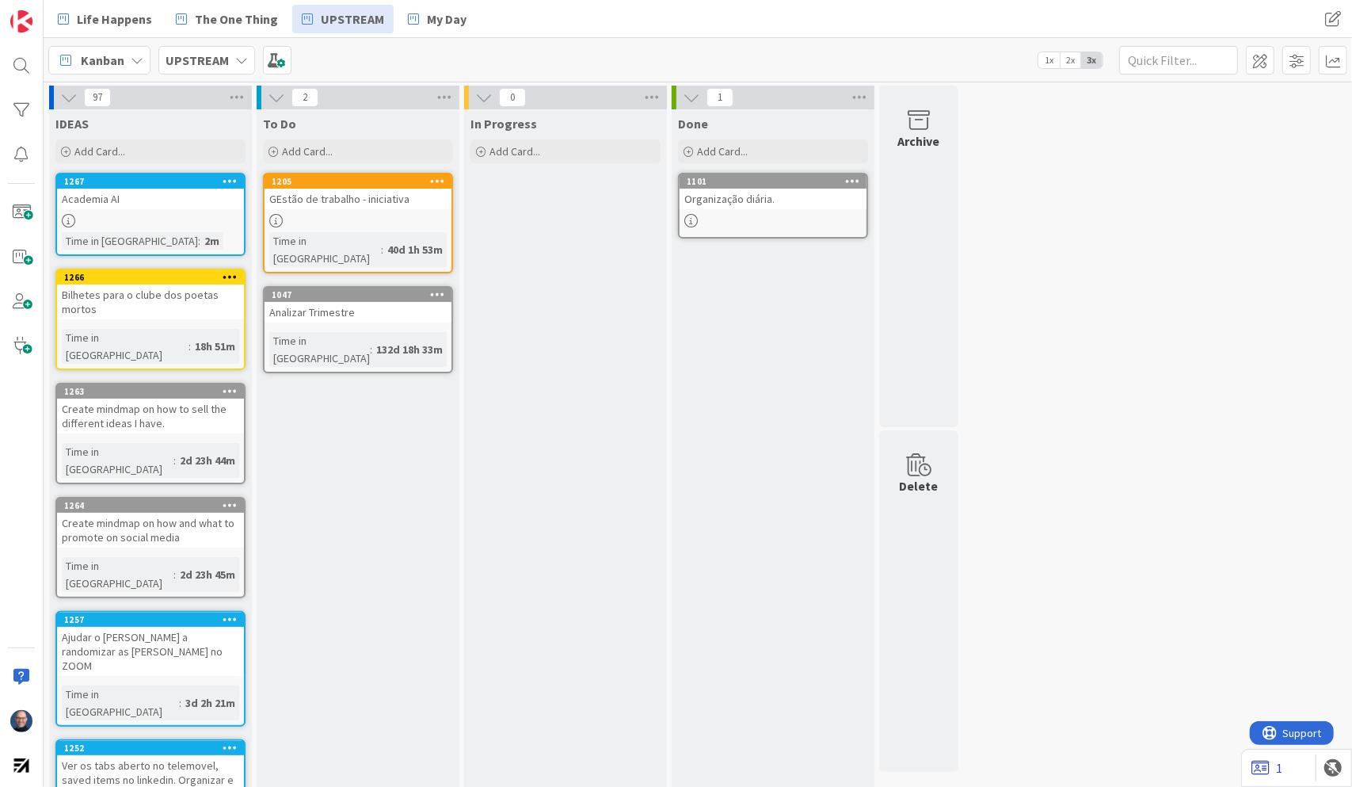 This screenshot has height=787, width=1352. I want to click on img: Visit kanbanzone.com, so click(21, 21).